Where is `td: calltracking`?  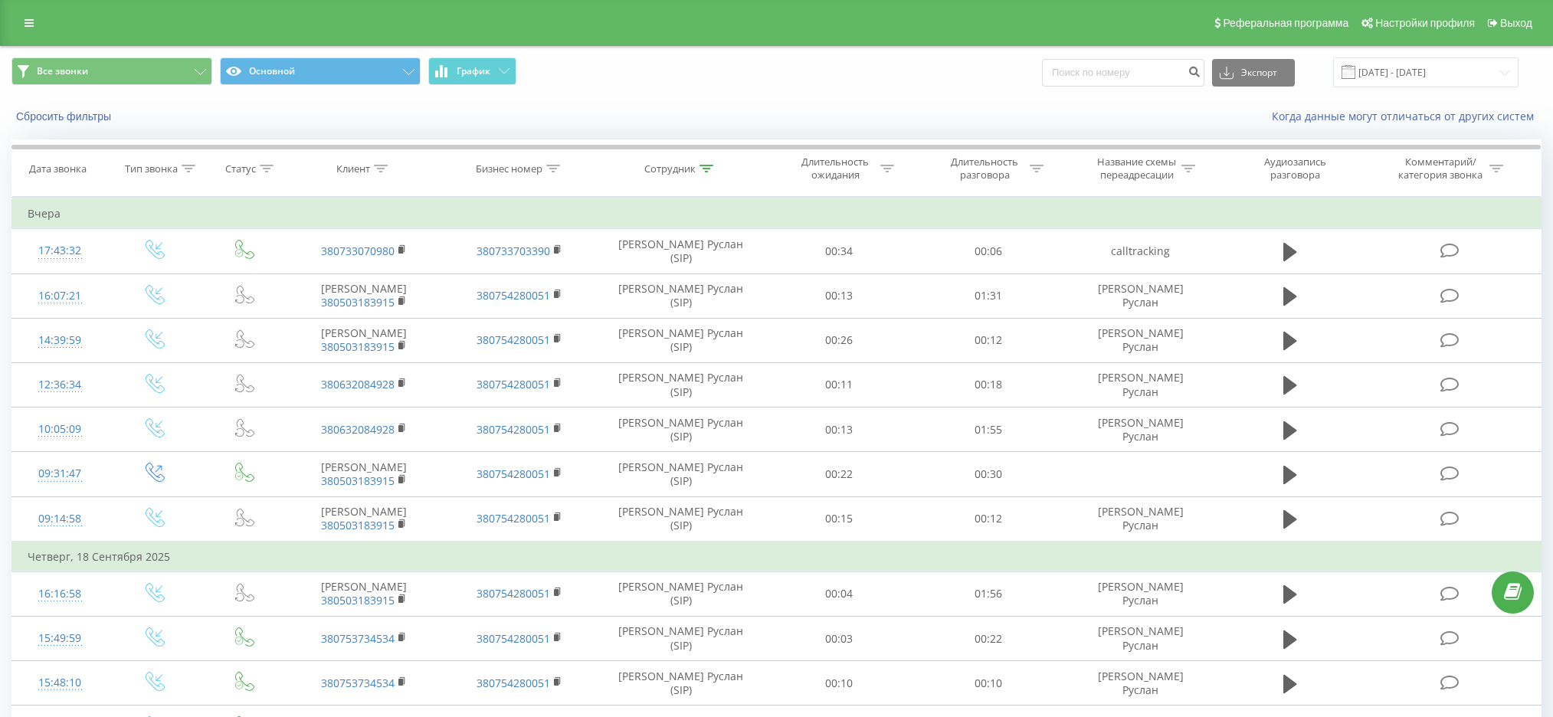
td: calltracking is located at coordinates (1140, 251).